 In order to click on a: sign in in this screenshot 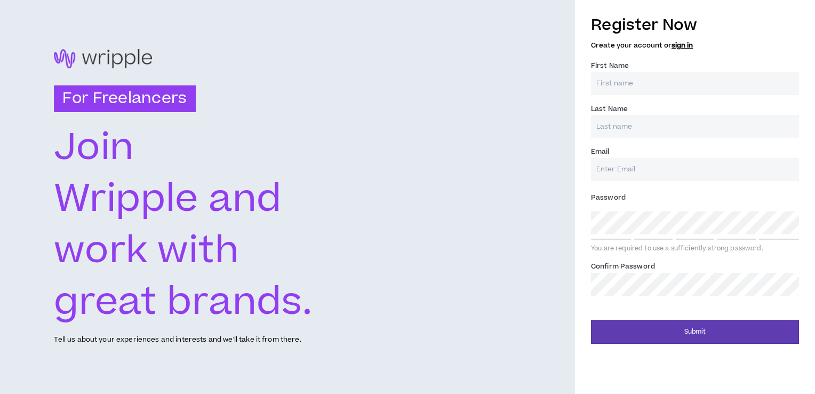, I will do `click(682, 45)`.